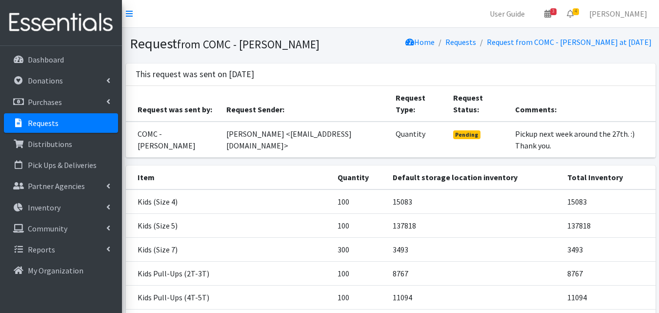 Image resolution: width=659 pixels, height=313 pixels. What do you see at coordinates (583, 140) in the screenshot?
I see `td: Pickup next week around the 27th. :) Thank you.` at bounding box center [583, 140].